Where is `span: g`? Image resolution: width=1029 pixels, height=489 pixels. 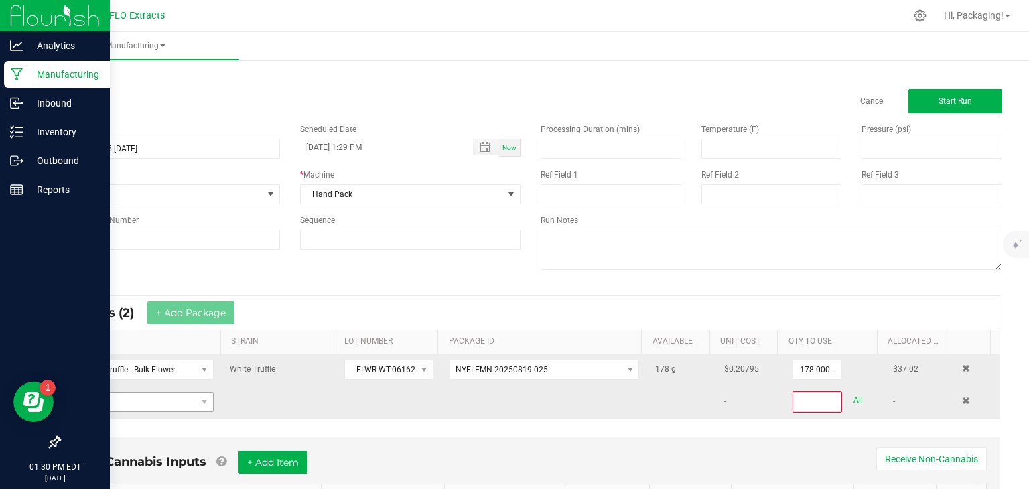 span: g is located at coordinates (673, 369).